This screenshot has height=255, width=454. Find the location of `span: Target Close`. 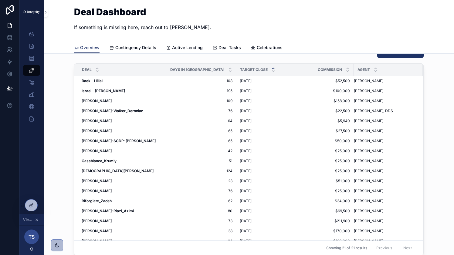

span: Target Close is located at coordinates (254, 70).